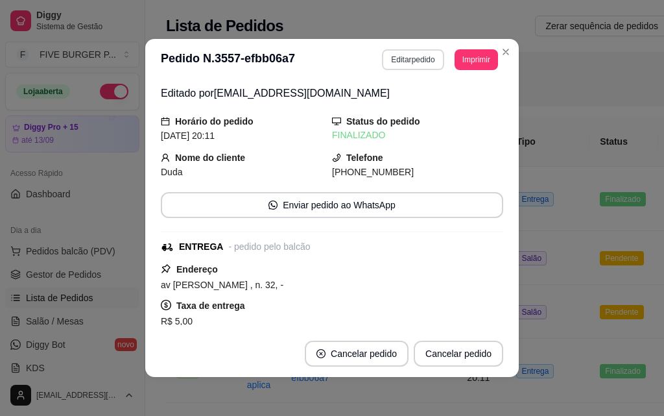 Image resolution: width=664 pixels, height=416 pixels. Describe the element at coordinates (337, 158) in the screenshot. I see `span: phone` at that location.